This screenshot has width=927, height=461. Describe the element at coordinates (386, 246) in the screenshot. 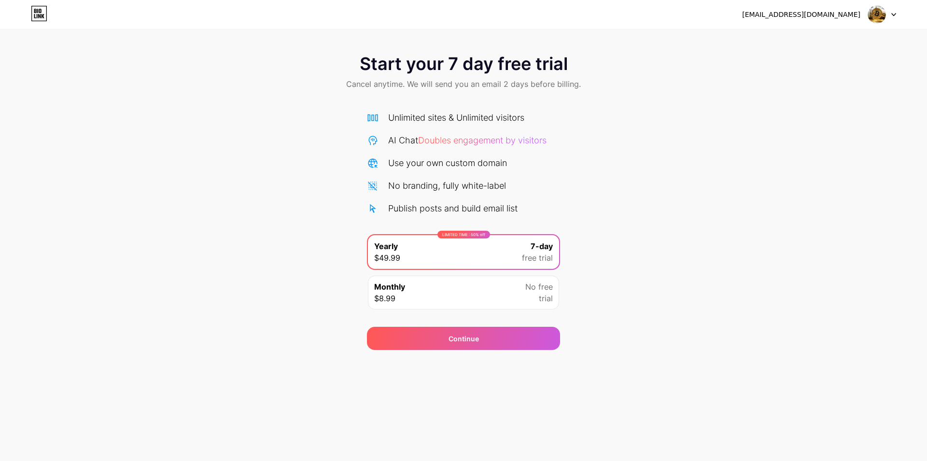

I see `span: Yearly` at that location.